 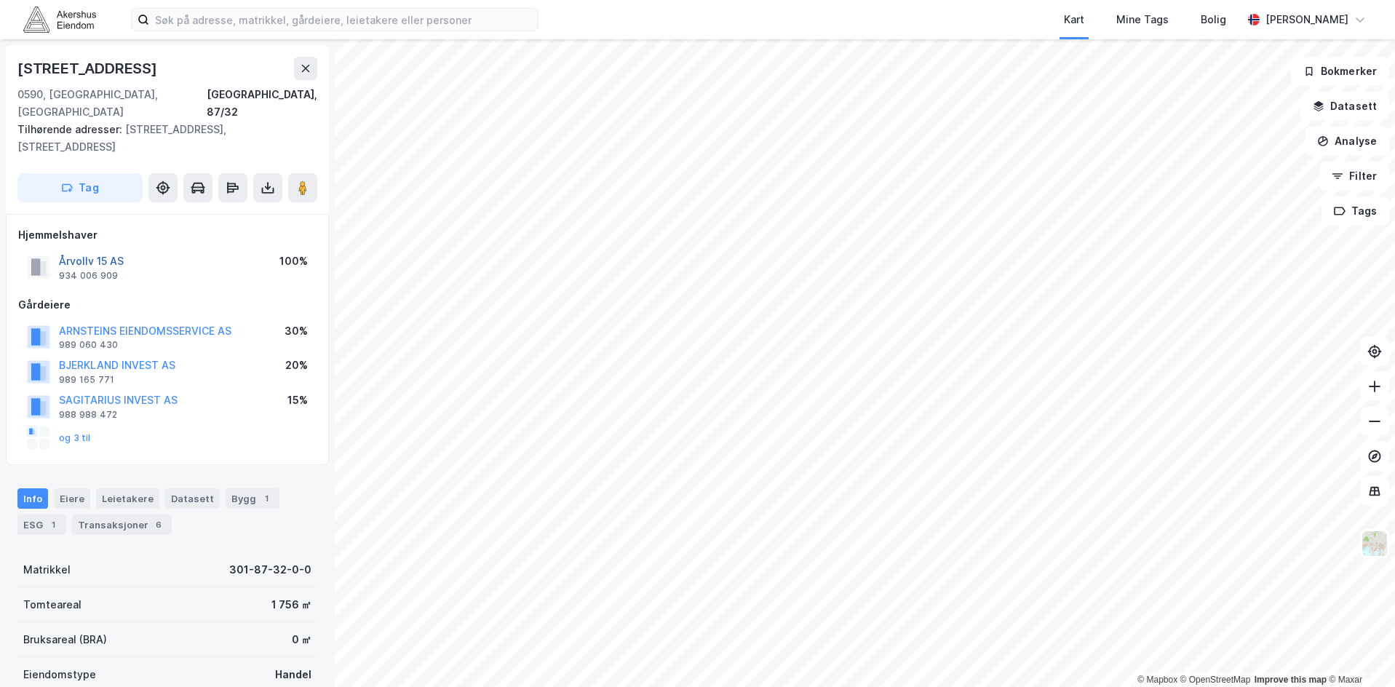 I want to click on div: Datasett, so click(x=192, y=499).